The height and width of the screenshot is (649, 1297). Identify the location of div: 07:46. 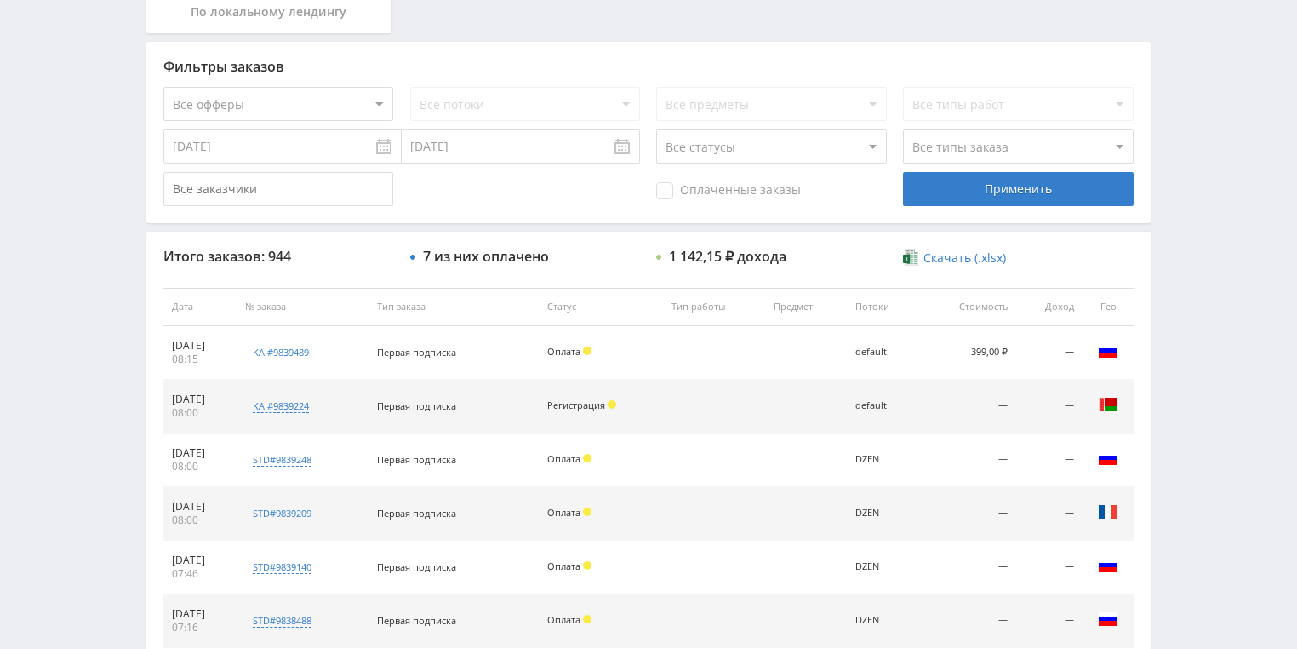
(200, 574).